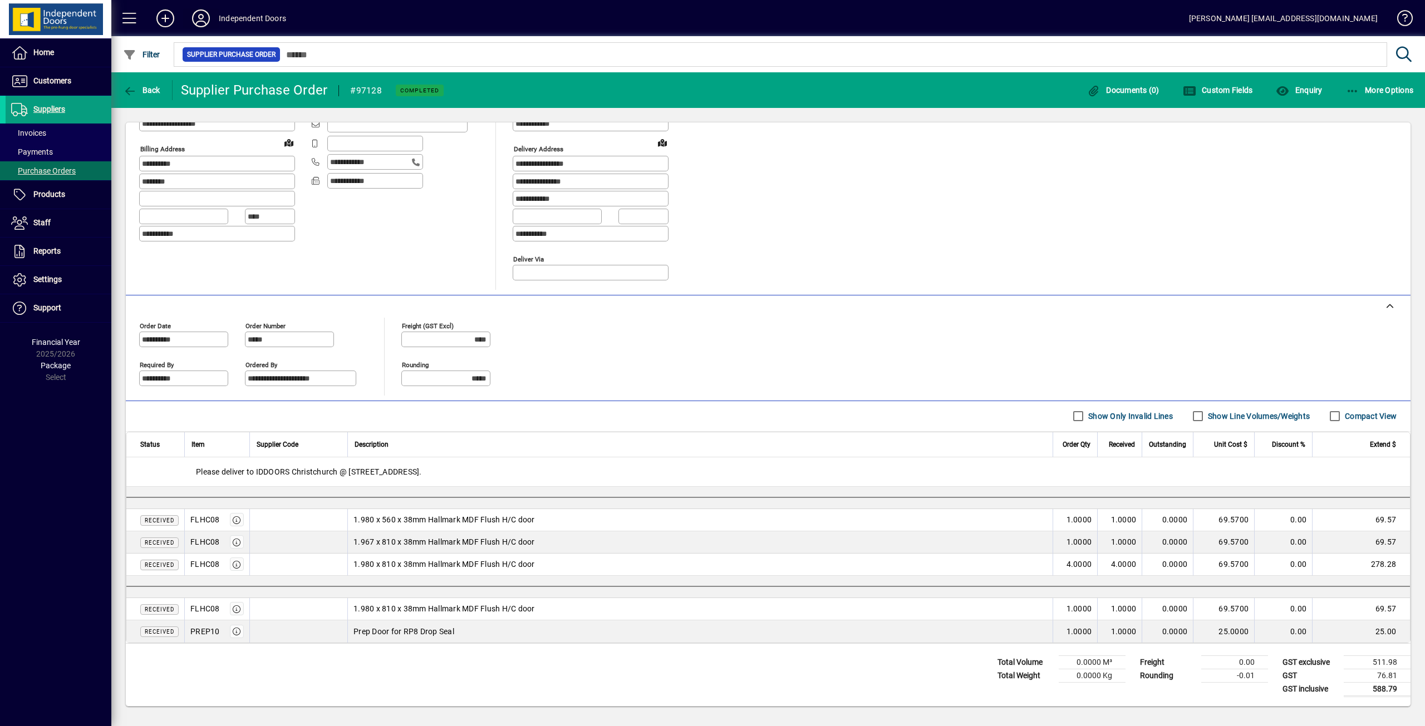  Describe the element at coordinates (58, 81) in the screenshot. I see `a: Customers` at that location.